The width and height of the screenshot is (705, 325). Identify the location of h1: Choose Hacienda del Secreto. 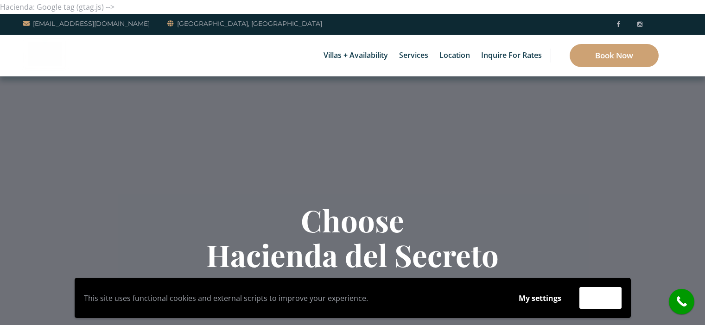
(353, 238).